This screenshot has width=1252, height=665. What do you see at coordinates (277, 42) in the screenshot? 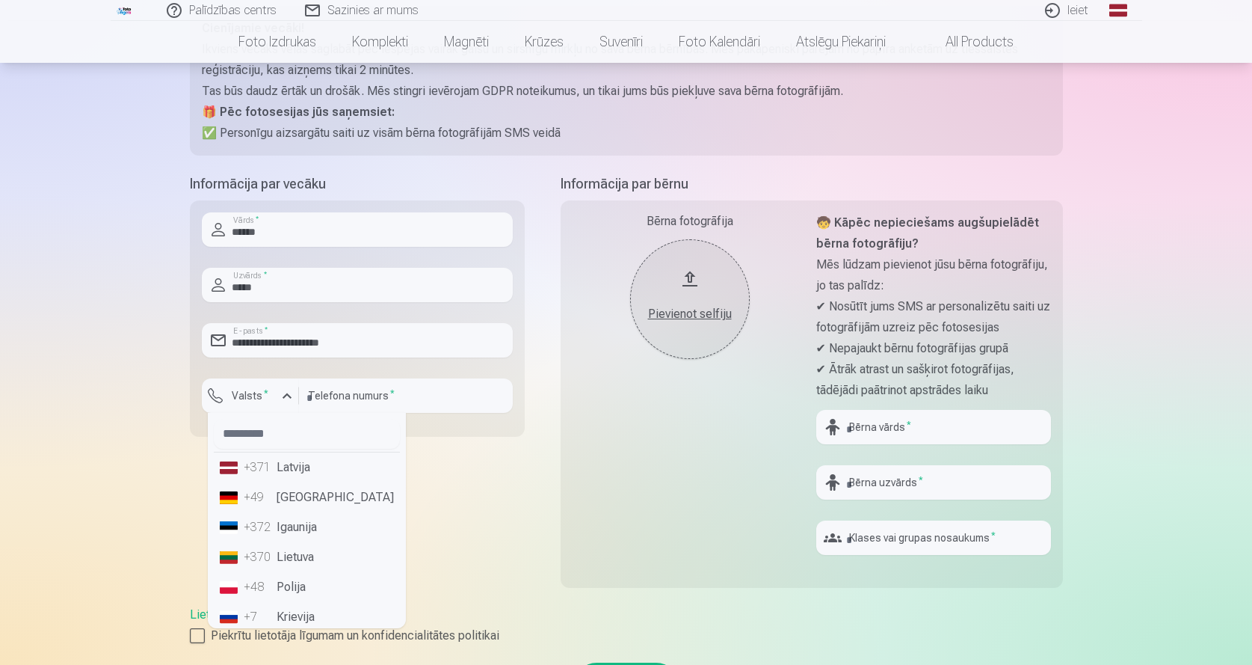
I see `a: Foto izdrukas` at bounding box center [277, 42].